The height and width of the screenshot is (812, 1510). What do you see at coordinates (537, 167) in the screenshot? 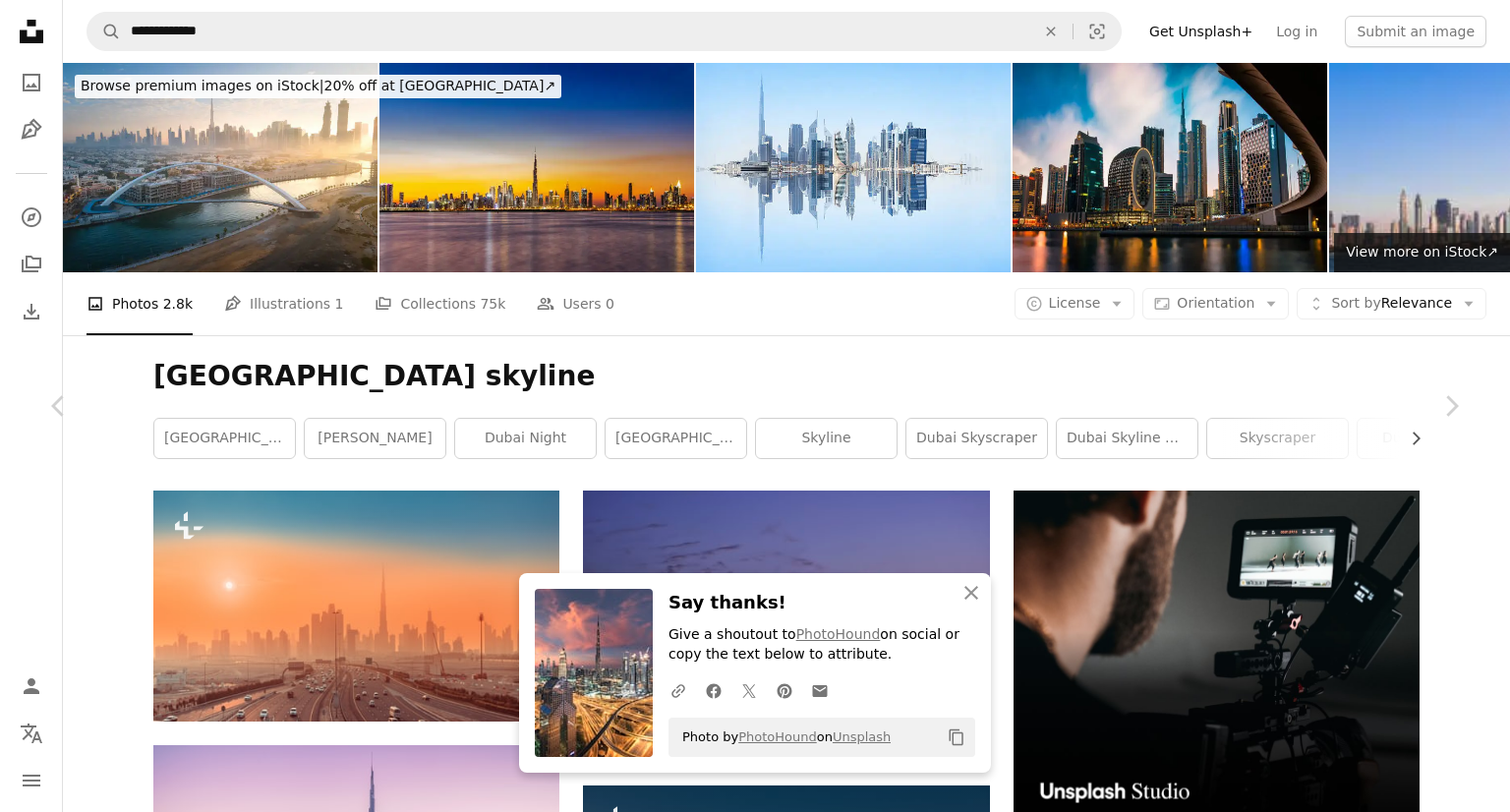
I see `img: View Of The Dubai Skyline At Golden Hour` at bounding box center [537, 167].